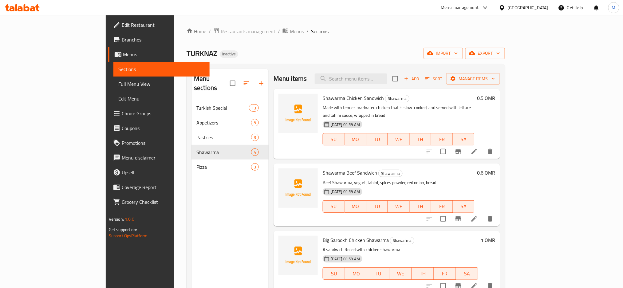 This screenshot has height=288, width=623. I want to click on a: Coupons, so click(159, 128).